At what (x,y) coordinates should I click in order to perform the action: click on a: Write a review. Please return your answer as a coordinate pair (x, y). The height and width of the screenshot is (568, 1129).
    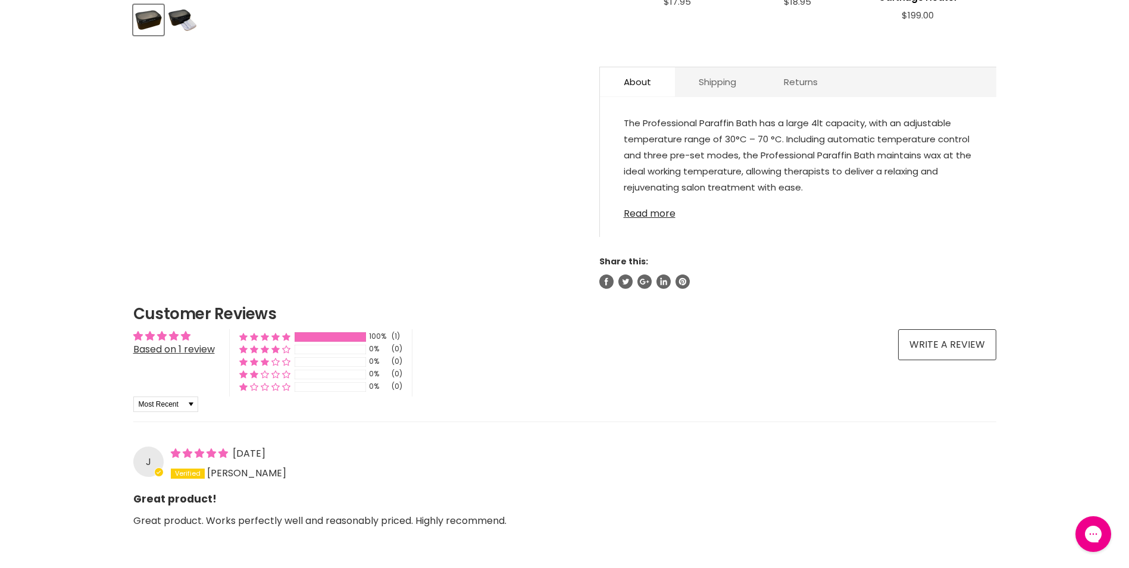
    Looking at the image, I should click on (947, 344).